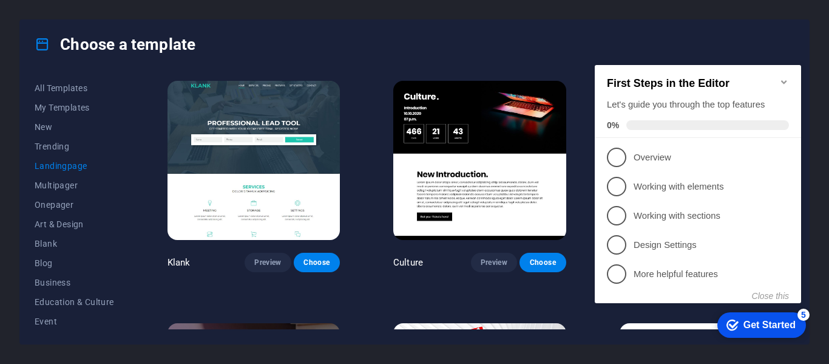 This screenshot has height=364, width=829. Describe the element at coordinates (408, 262) in the screenshot. I see `p: Culture` at that location.